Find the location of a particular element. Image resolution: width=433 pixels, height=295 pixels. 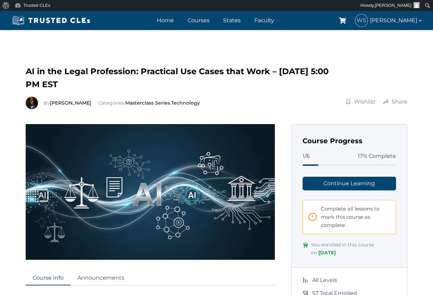

a: Technology is located at coordinates (186, 103).